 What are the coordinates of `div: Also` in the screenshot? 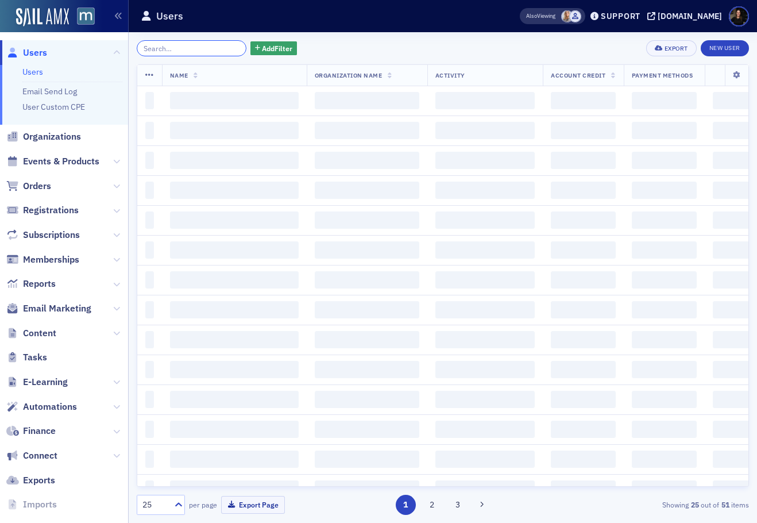 It's located at (531, 16).